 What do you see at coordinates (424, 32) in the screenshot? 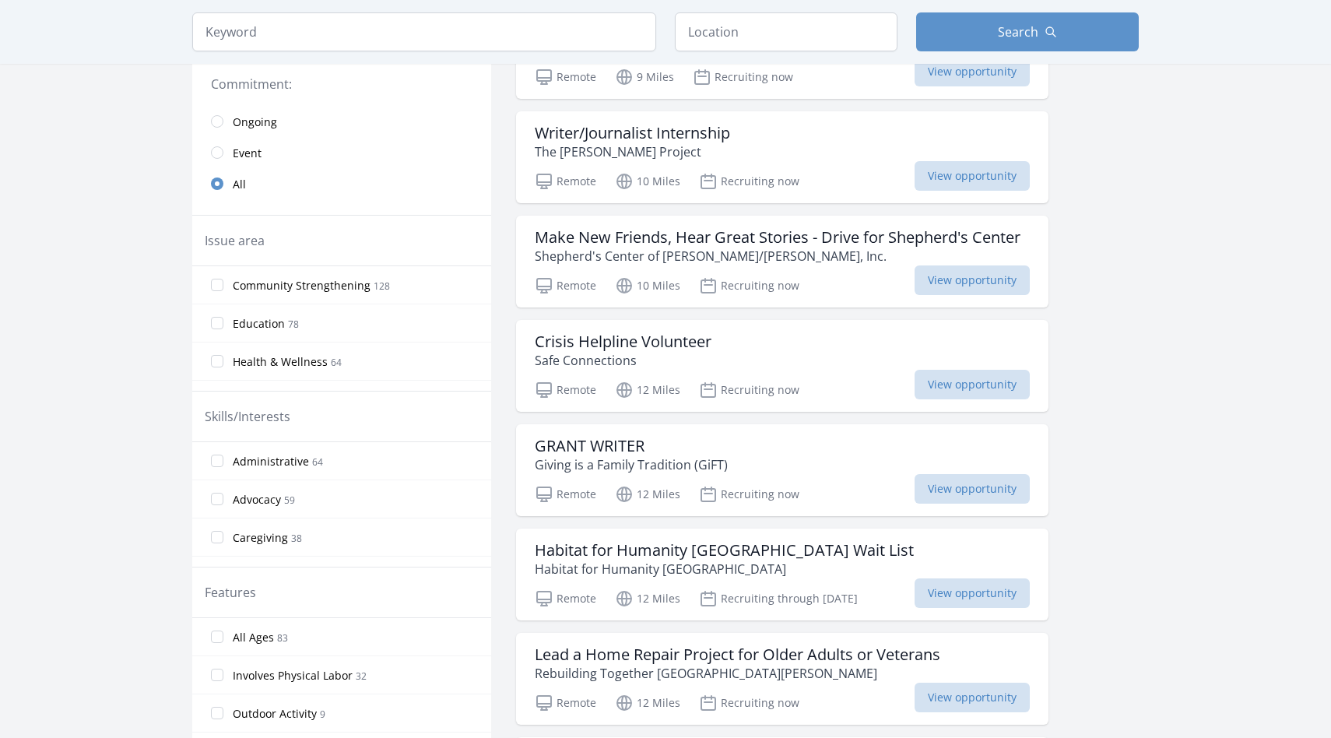
I see `input: Keyword` at bounding box center [424, 32].